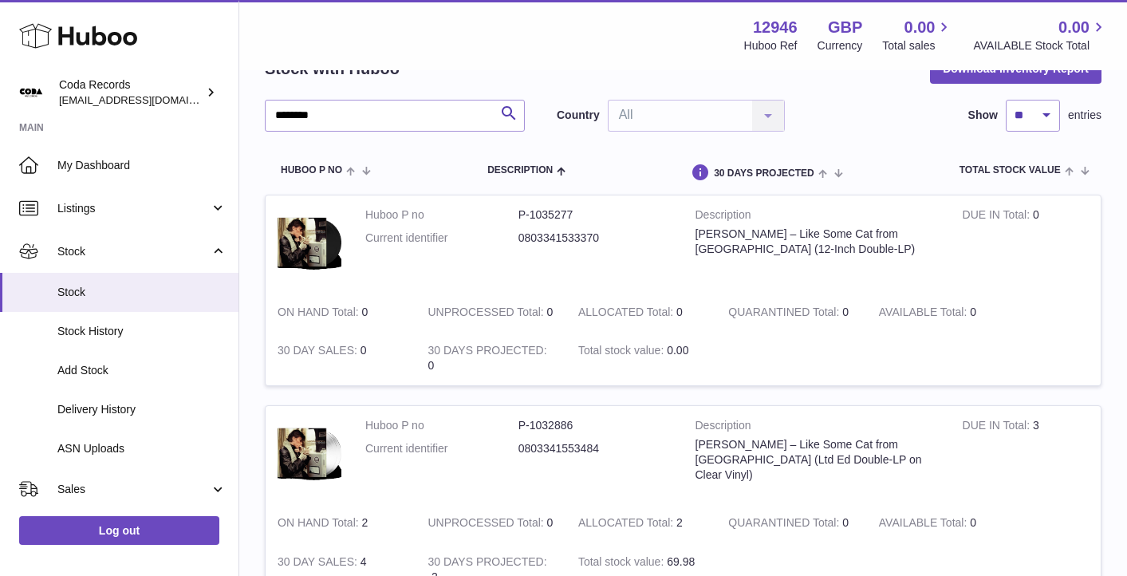  I want to click on div: Coda Records, so click(131, 93).